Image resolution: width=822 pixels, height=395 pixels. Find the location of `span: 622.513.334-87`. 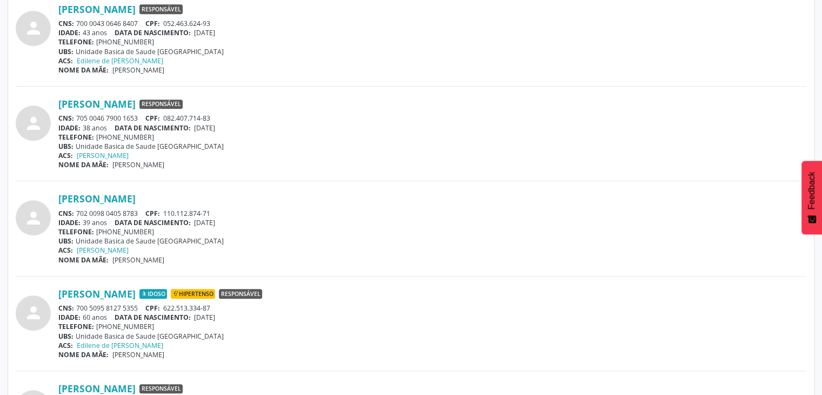

span: 622.513.334-87 is located at coordinates (186, 308).